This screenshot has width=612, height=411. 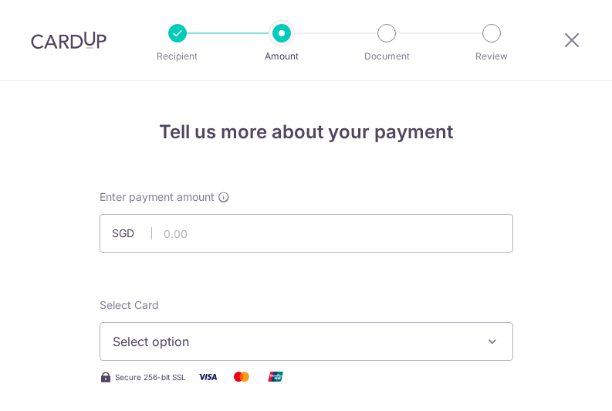 I want to click on span: translation missing: en.payables.payment_networks.credit_card.summary.labels.select_card, so click(x=129, y=304).